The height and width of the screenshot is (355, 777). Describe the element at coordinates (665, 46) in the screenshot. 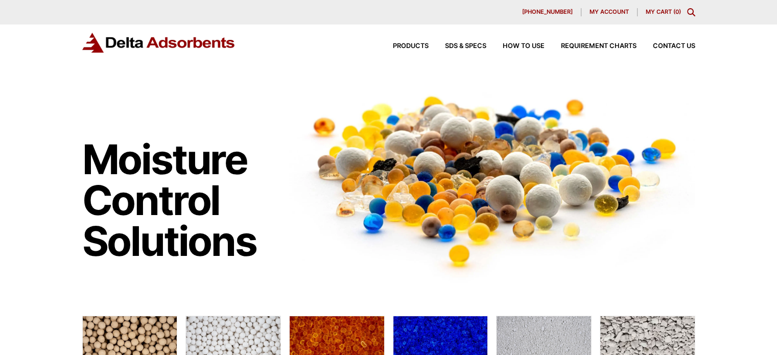

I see `a: Contact Us` at that location.